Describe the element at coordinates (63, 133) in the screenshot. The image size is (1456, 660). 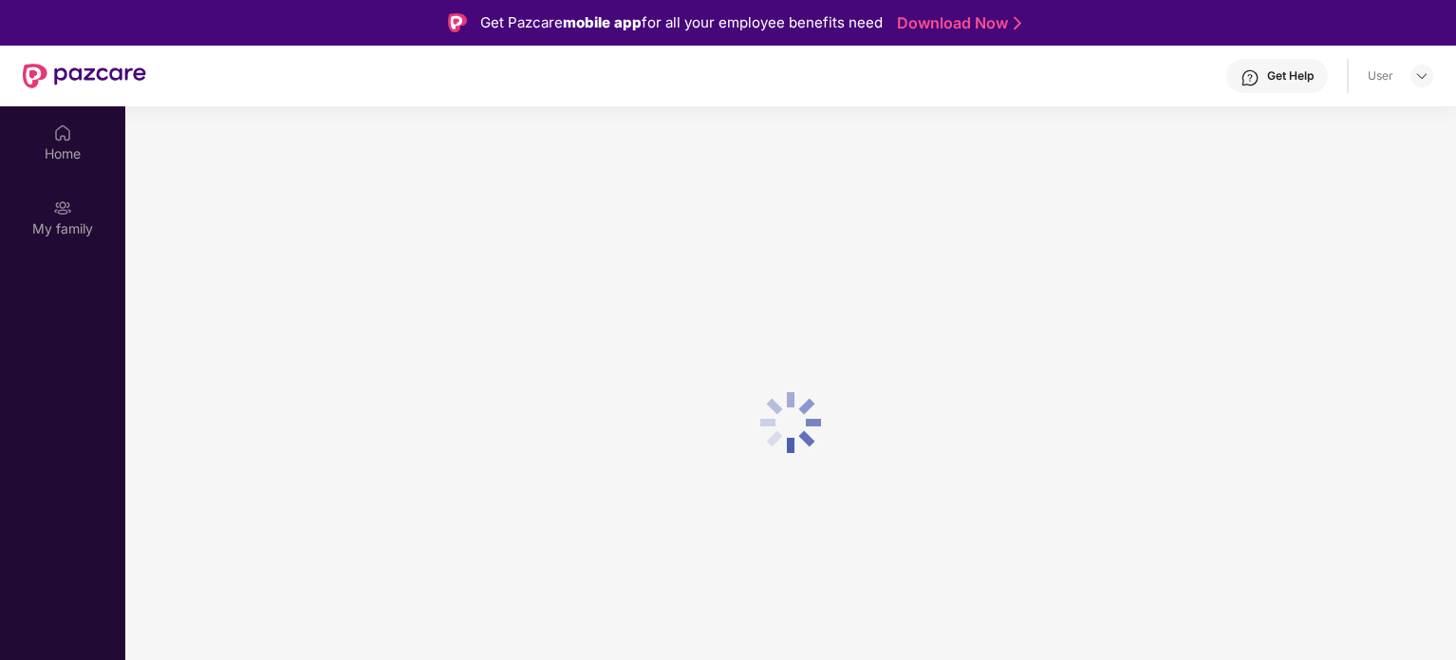
I see `img: svg+xml;base64,PHN2ZyBpZD0iSG9tZSIgeG1sbnM9Imh0dHA6Ly93d3cudzMub3JnLzIwMDAvc3ZnIiB3aWR0aD0iMjAiIG...` at that location.